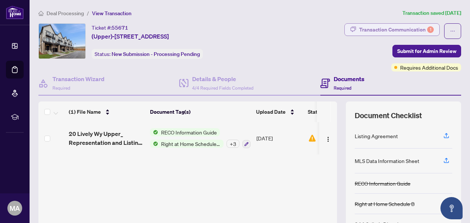 Image resolution: width=470 pixels, height=223 pixels. What do you see at coordinates (336, 112) in the screenshot?
I see `th: Status` at bounding box center [336, 112].